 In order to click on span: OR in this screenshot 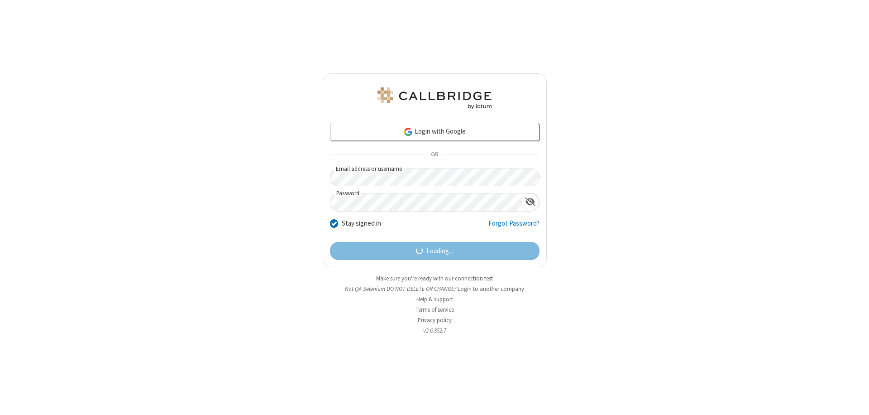, I will do `click(434, 155)`.